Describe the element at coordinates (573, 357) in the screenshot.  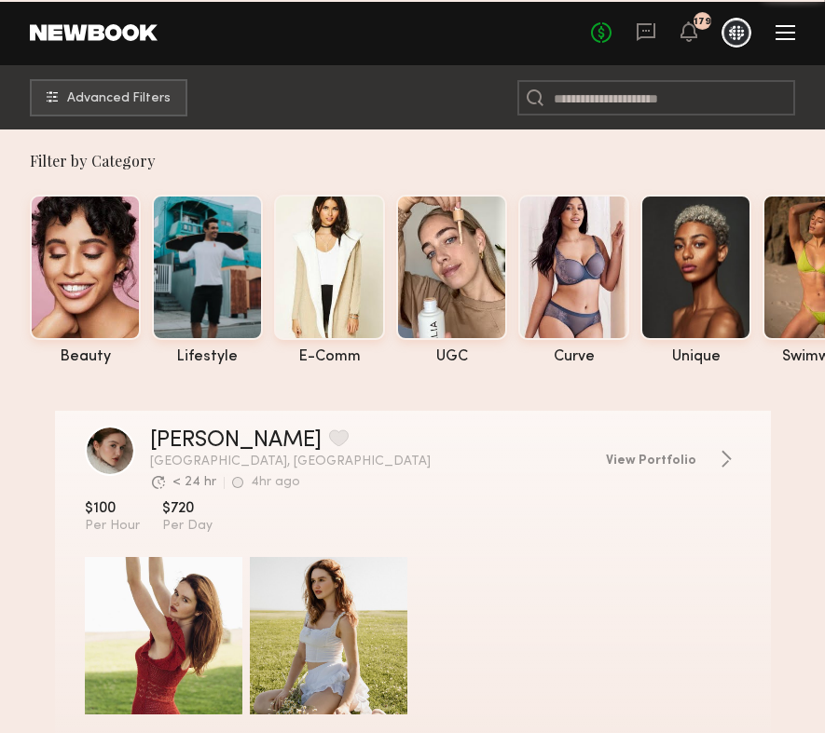
I see `div: curve` at that location.